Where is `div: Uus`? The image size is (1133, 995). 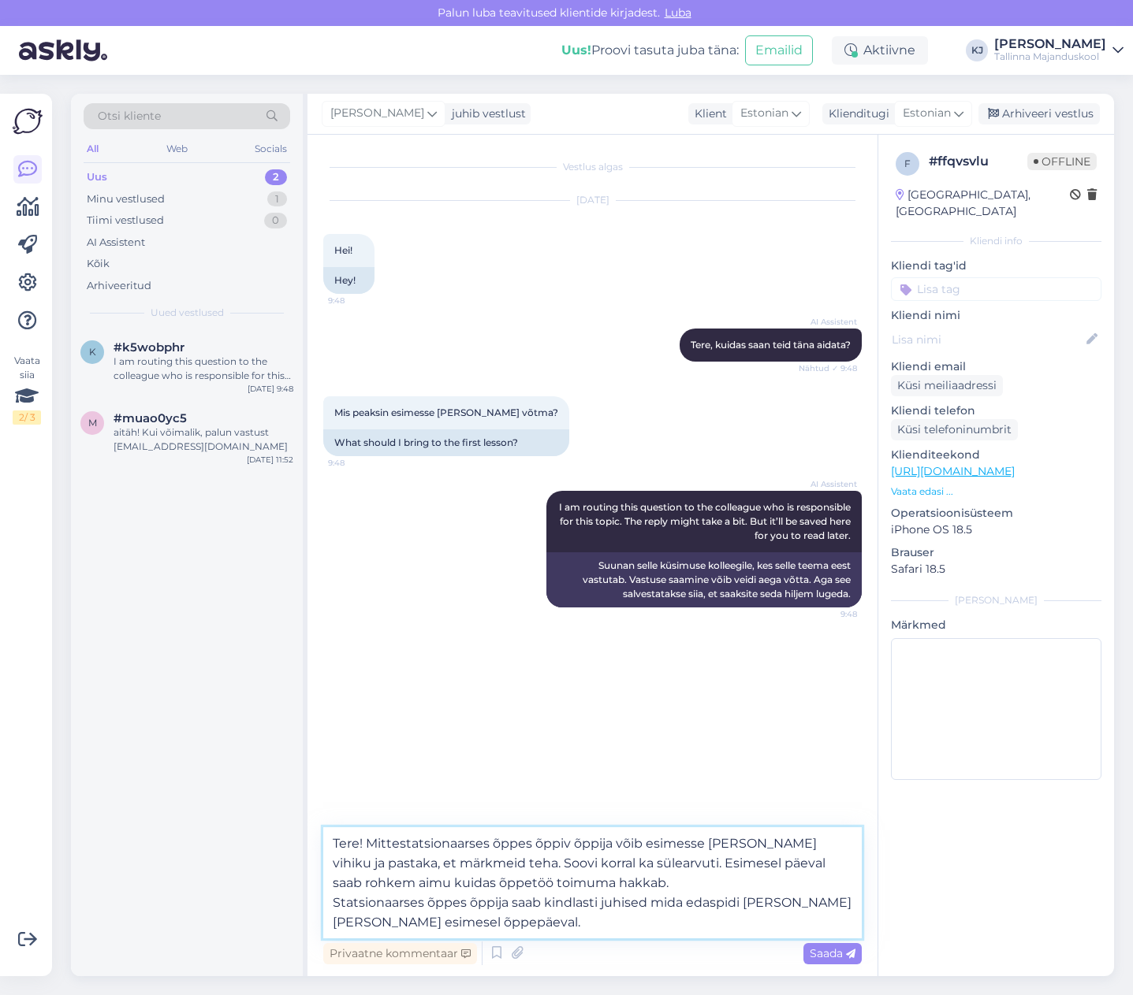
div: Uus is located at coordinates (97, 177).